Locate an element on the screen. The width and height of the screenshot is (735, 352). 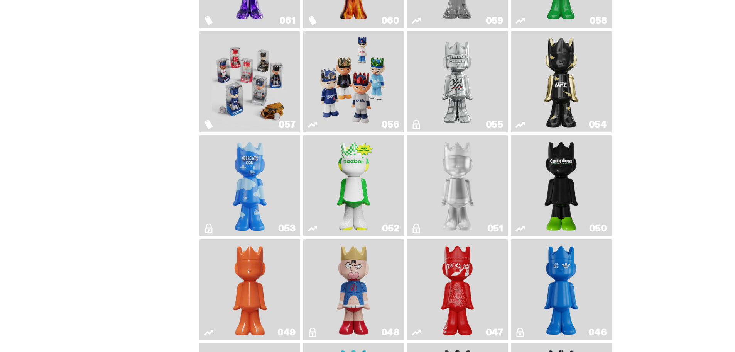
div: 052 is located at coordinates (391, 228).